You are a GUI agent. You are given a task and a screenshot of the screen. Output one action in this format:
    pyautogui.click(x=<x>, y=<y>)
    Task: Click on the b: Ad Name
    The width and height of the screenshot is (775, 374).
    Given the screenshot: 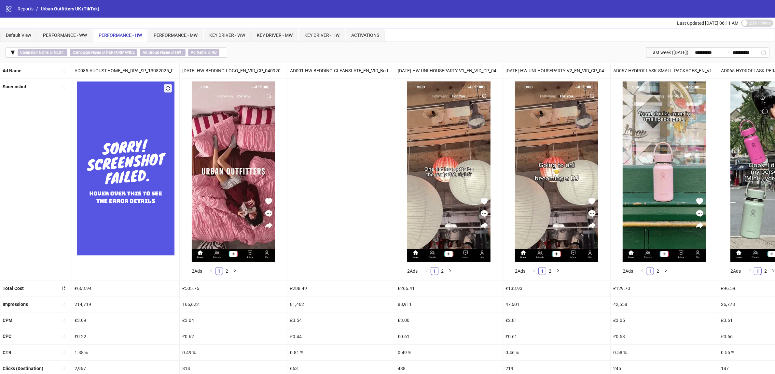 What is the action you would take?
    pyautogui.click(x=12, y=71)
    